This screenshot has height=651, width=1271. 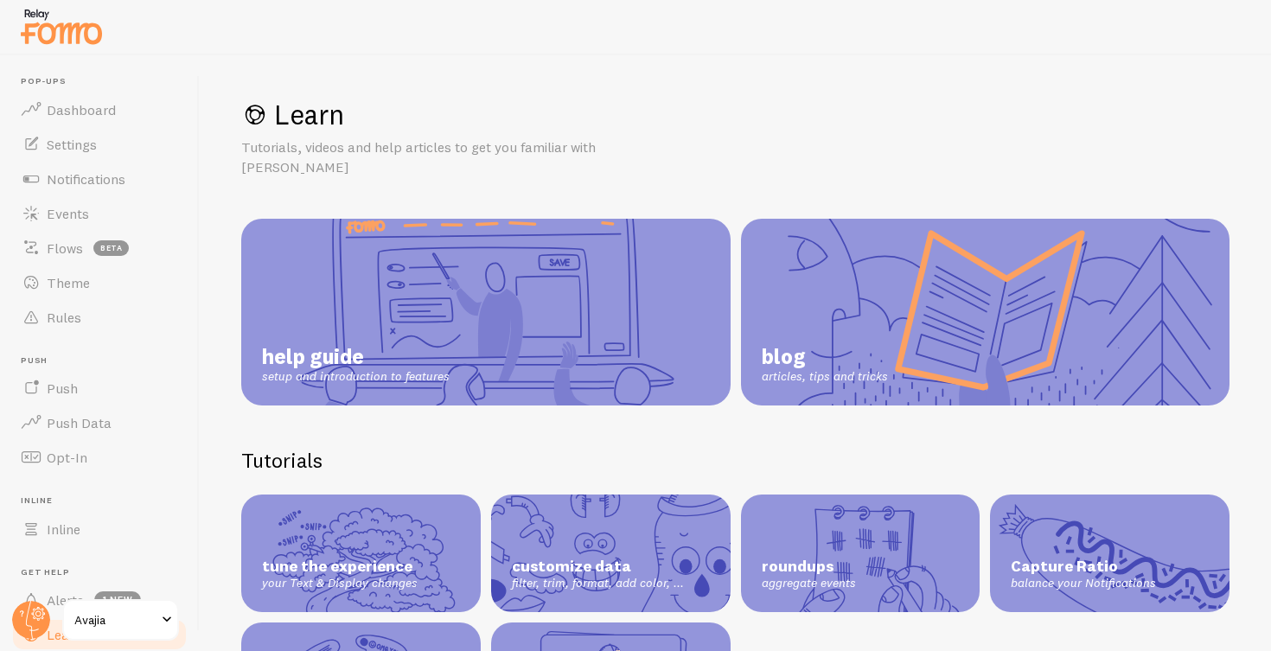 What do you see at coordinates (860, 566) in the screenshot?
I see `span: roundups` at bounding box center [860, 566].